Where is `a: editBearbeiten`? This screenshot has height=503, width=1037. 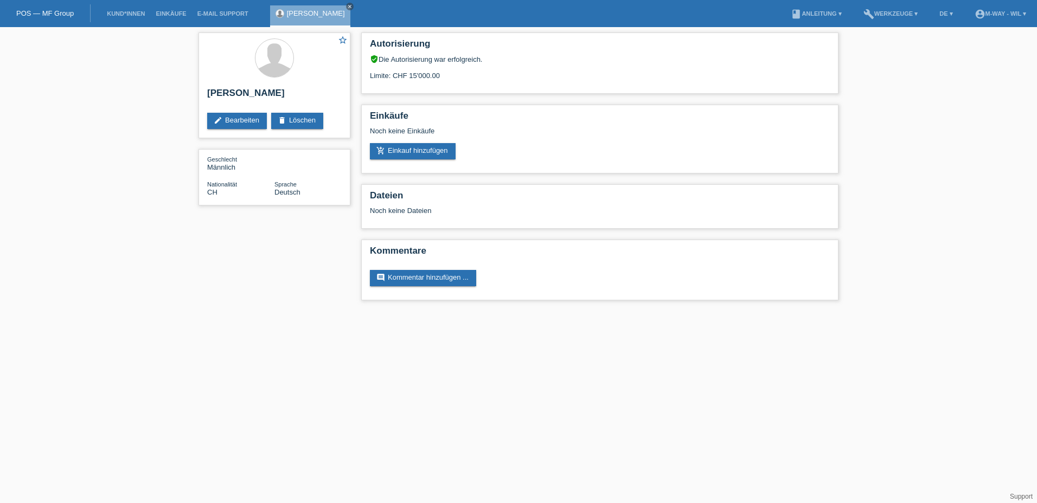 a: editBearbeiten is located at coordinates (237, 121).